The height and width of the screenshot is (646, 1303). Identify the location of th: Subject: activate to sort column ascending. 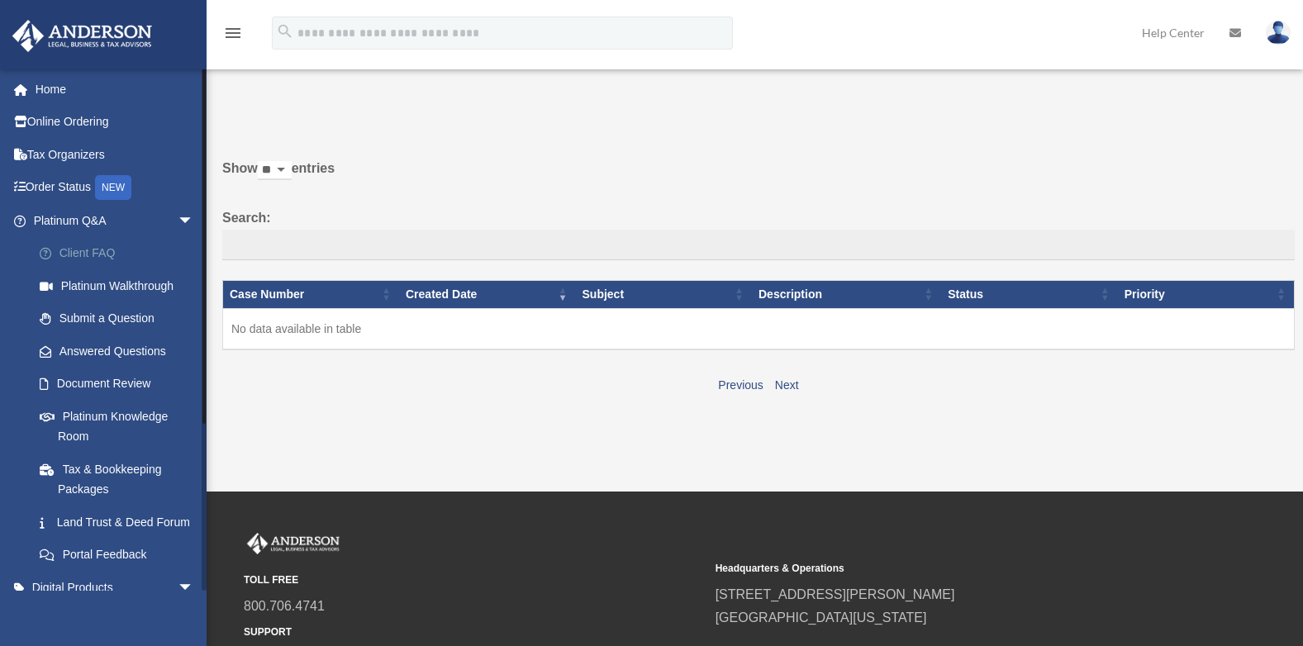
(664, 295).